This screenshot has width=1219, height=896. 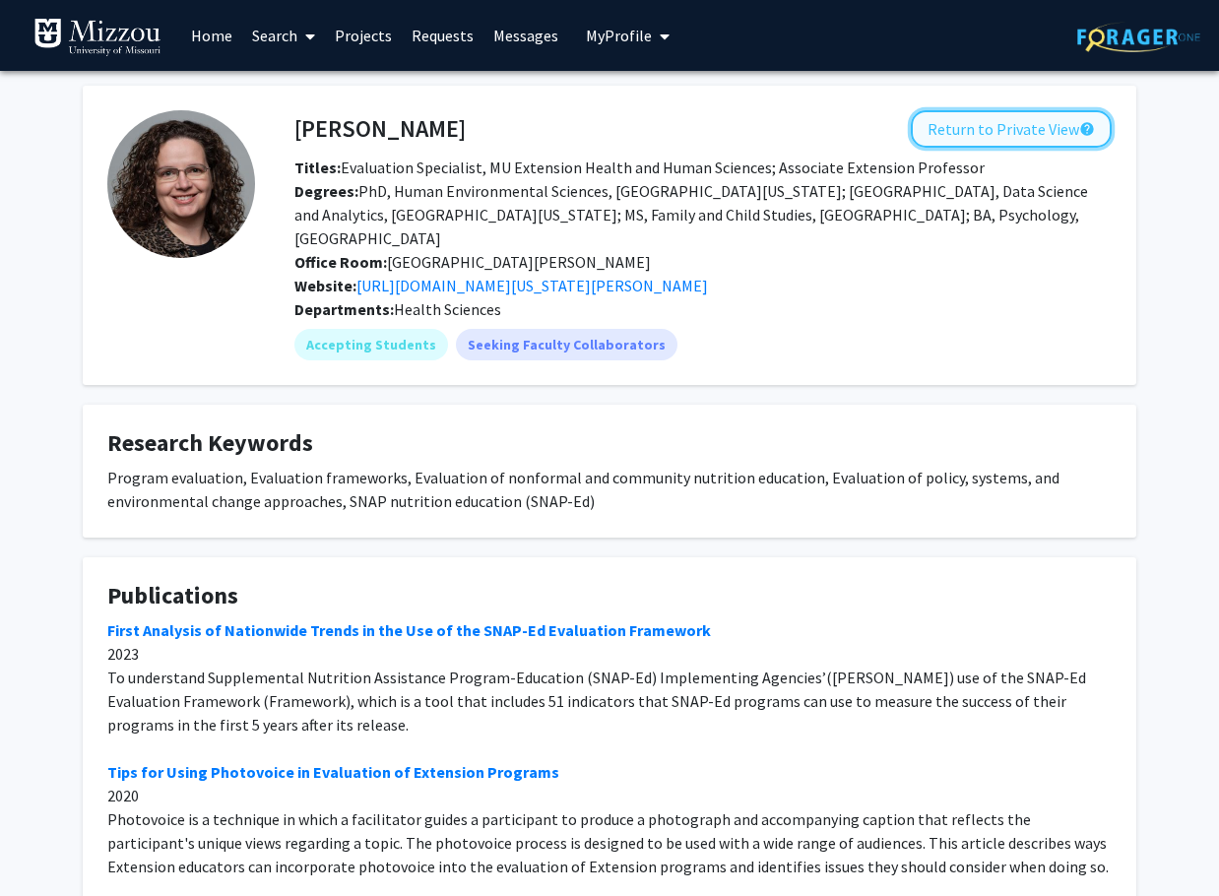 What do you see at coordinates (284, 35) in the screenshot?
I see `a: Search` at bounding box center [284, 35].